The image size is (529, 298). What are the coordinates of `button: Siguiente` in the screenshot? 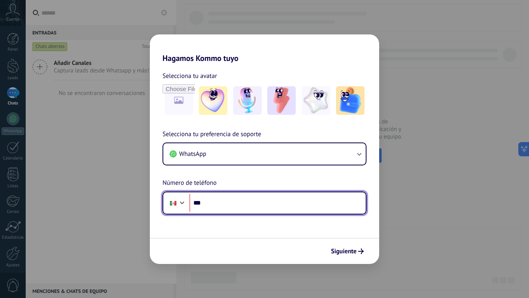 It's located at (347, 251).